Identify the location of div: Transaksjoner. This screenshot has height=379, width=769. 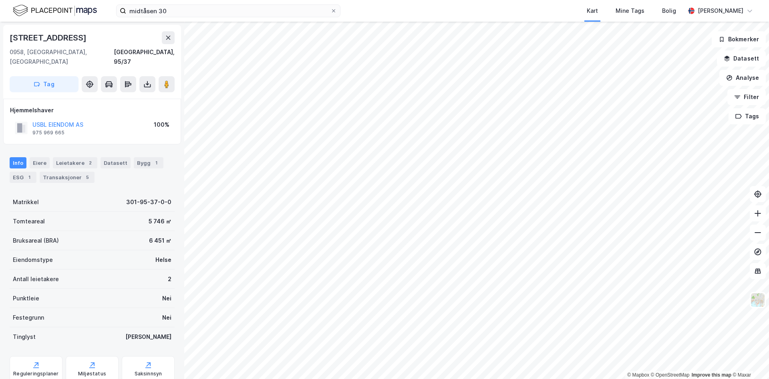
(67, 177).